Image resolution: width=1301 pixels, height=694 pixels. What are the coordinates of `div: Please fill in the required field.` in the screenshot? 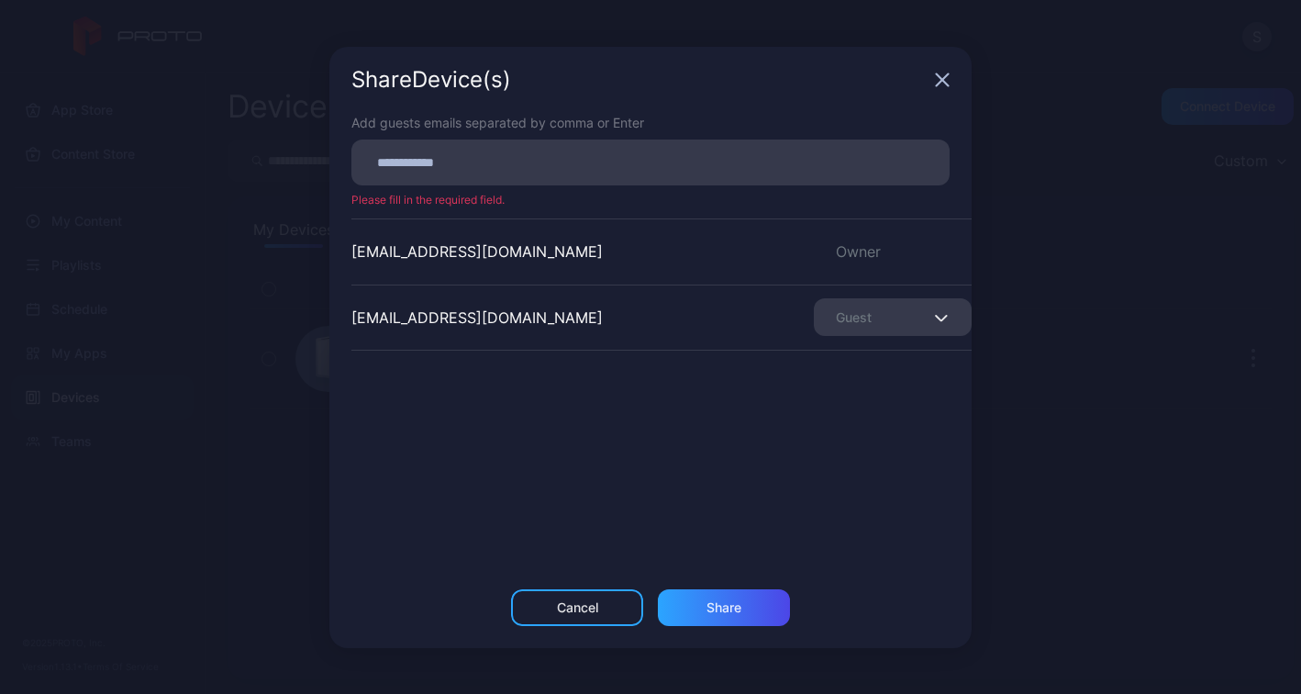 It's located at (650, 200).